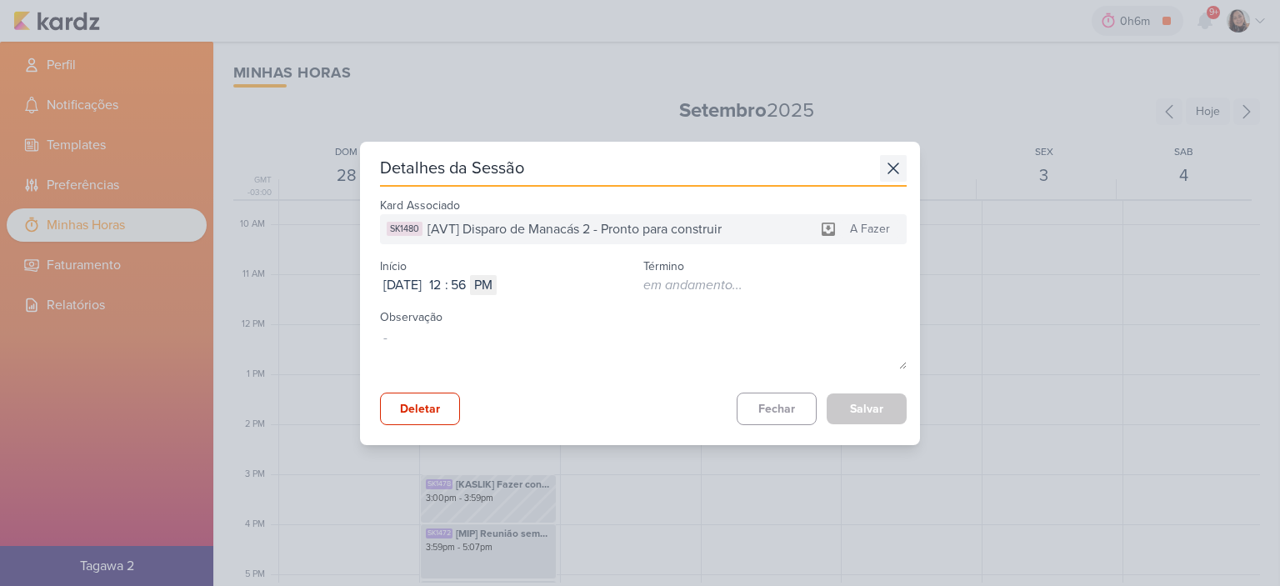 The height and width of the screenshot is (586, 1280). I want to click on label: Início, so click(393, 266).